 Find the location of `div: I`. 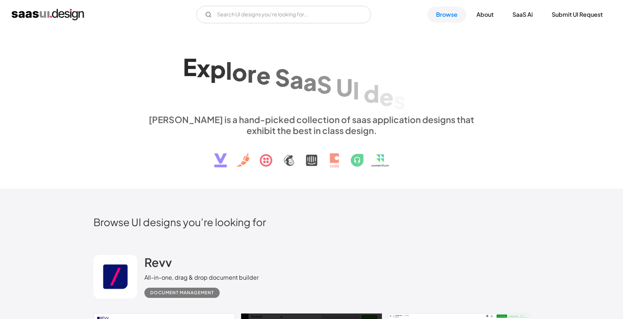

div: I is located at coordinates (356, 90).